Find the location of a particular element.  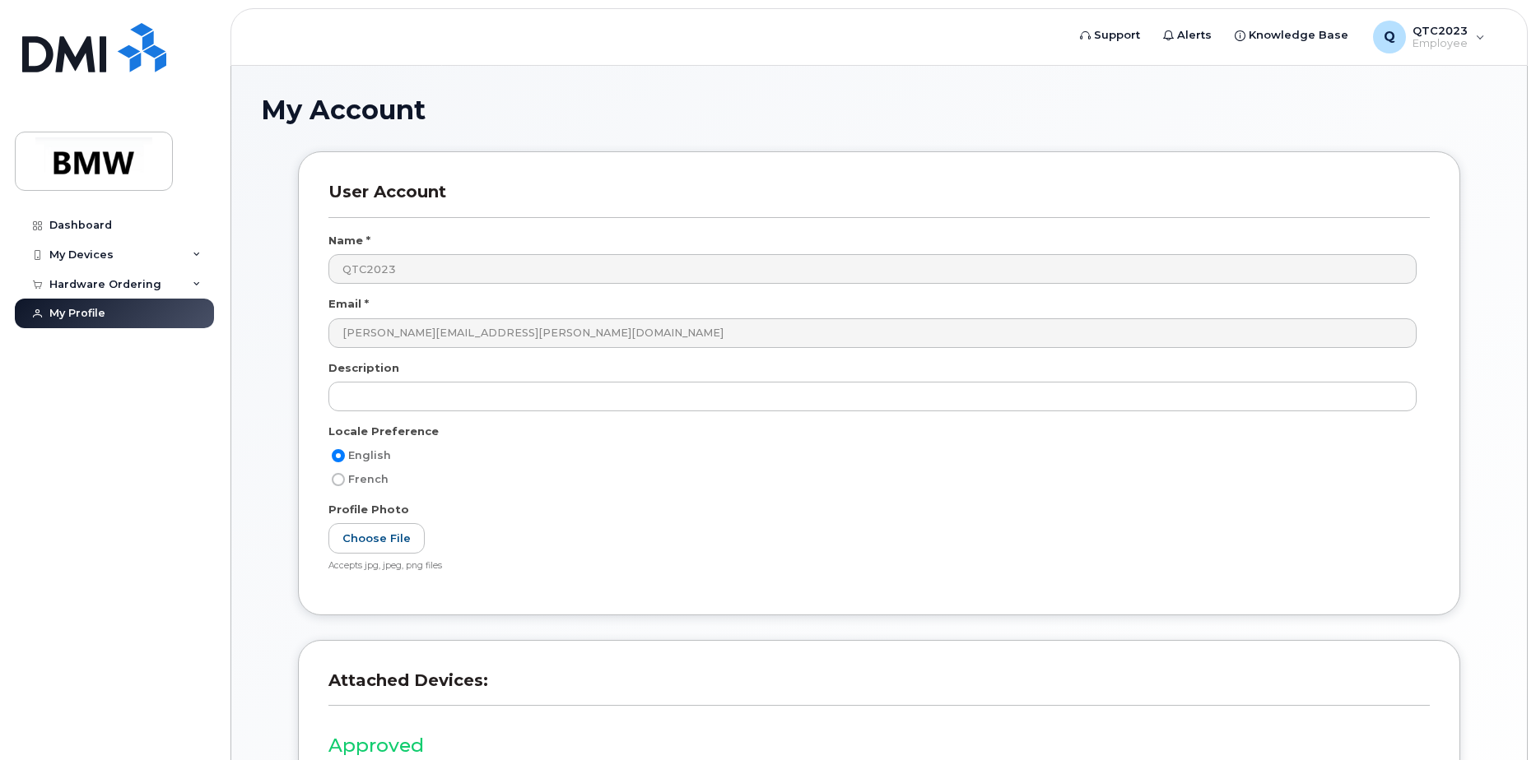

label: Locale Preference is located at coordinates (384, 431).